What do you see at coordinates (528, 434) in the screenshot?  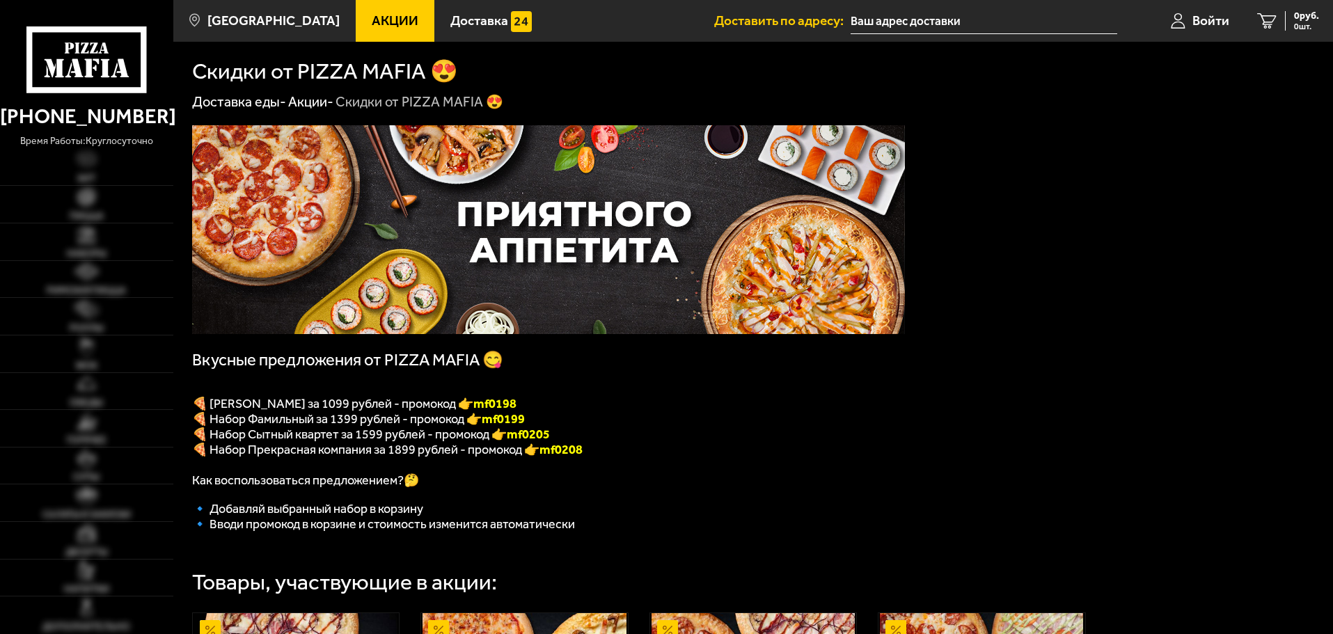 I see `b: mf0205` at bounding box center [528, 434].